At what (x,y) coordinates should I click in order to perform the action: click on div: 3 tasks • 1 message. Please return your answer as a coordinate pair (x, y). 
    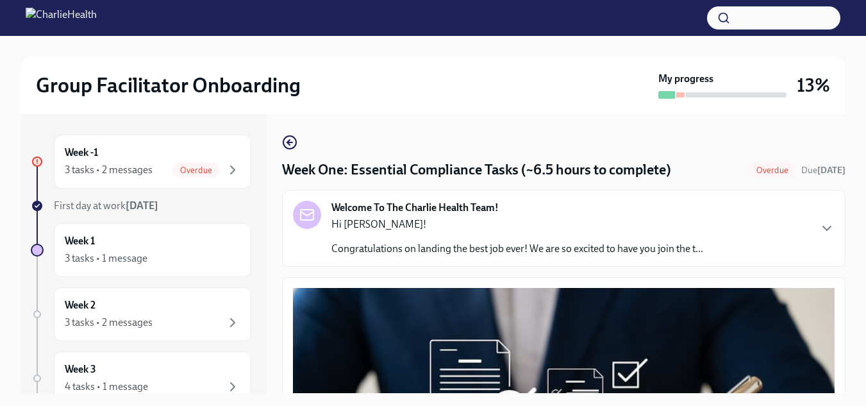
    Looking at the image, I should click on (106, 258).